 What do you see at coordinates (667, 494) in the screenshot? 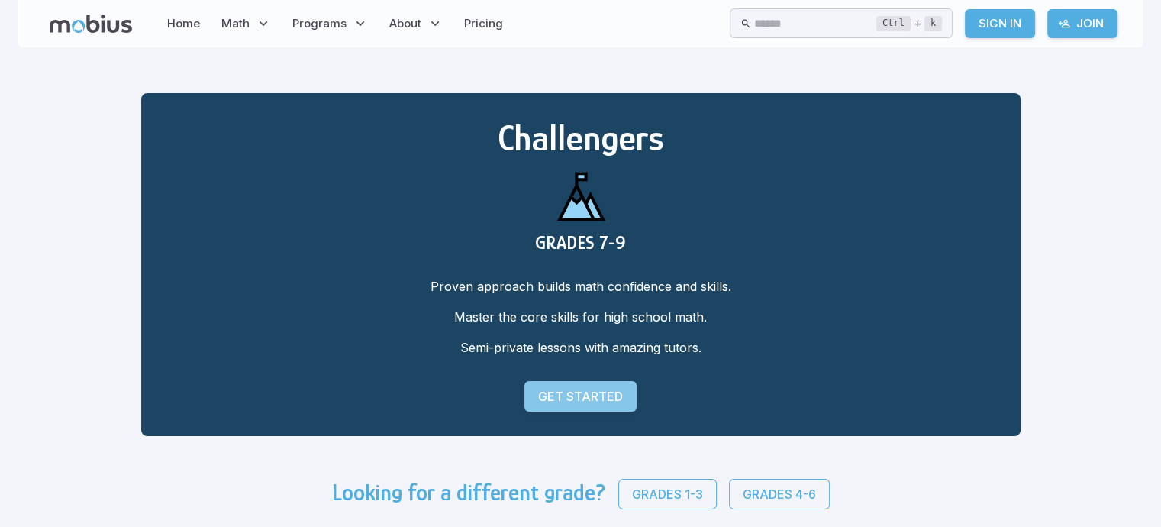
I see `a: Grades 1-3` at bounding box center [667, 494].